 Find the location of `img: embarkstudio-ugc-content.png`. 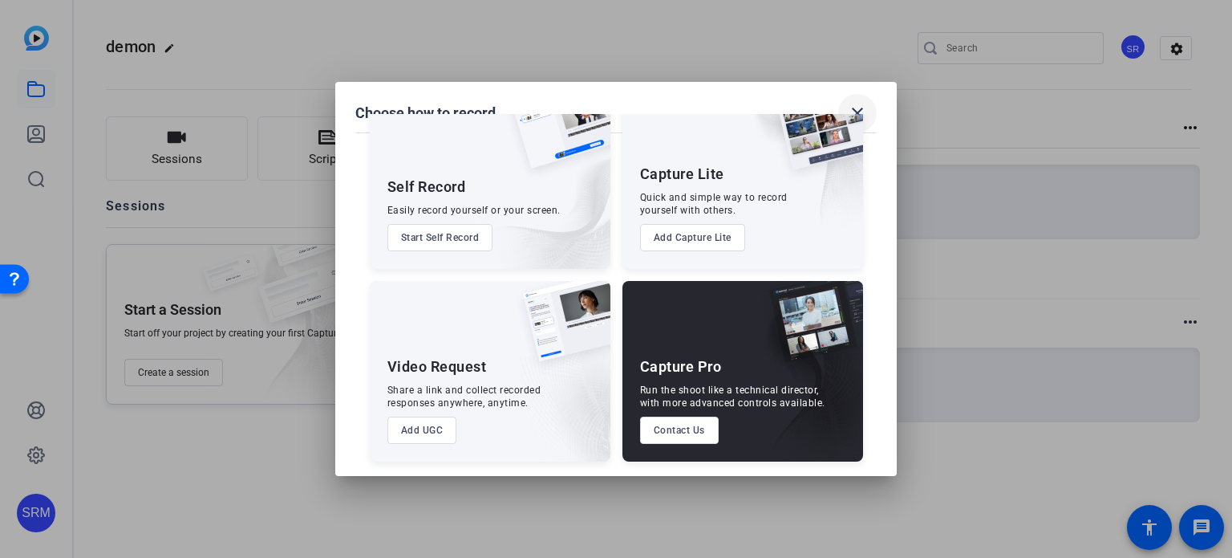

img: embarkstudio-ugc-content.png is located at coordinates (564, 395).